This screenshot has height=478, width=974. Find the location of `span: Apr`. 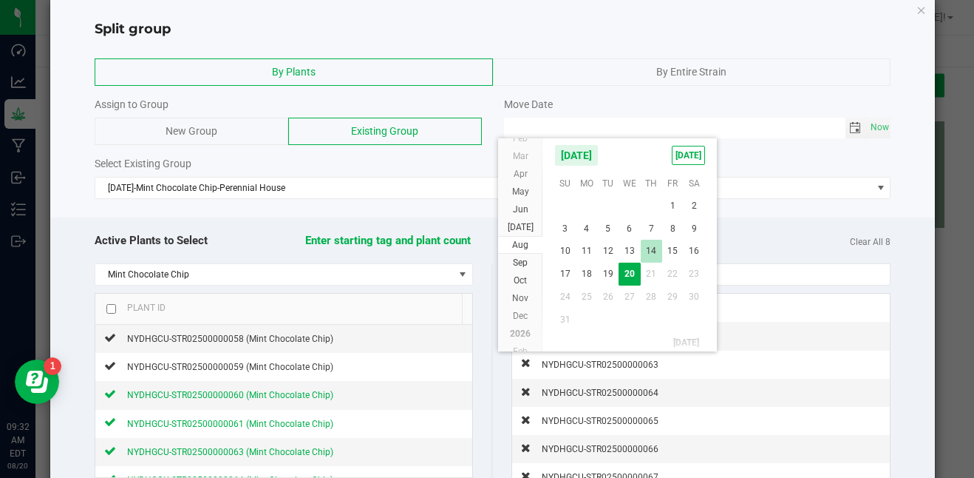

span: Apr is located at coordinates (520, 174).